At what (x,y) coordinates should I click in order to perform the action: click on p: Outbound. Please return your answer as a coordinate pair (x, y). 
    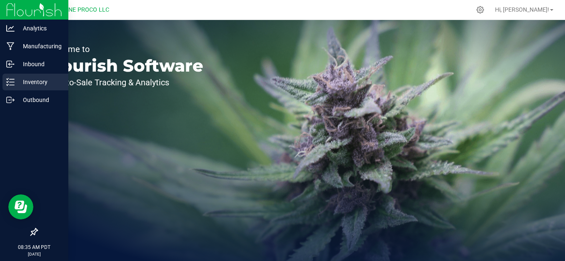
    Looking at the image, I should click on (40, 100).